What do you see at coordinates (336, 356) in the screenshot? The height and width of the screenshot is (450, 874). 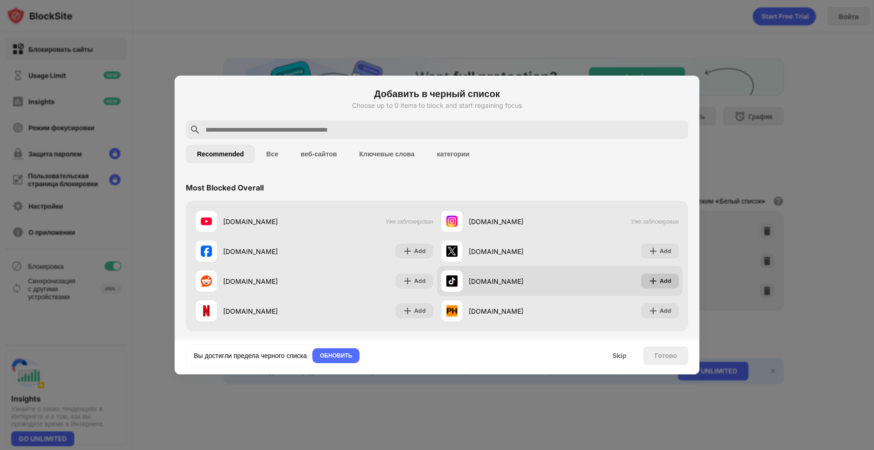 I see `div: ОБНОВИТЬ` at bounding box center [336, 356].